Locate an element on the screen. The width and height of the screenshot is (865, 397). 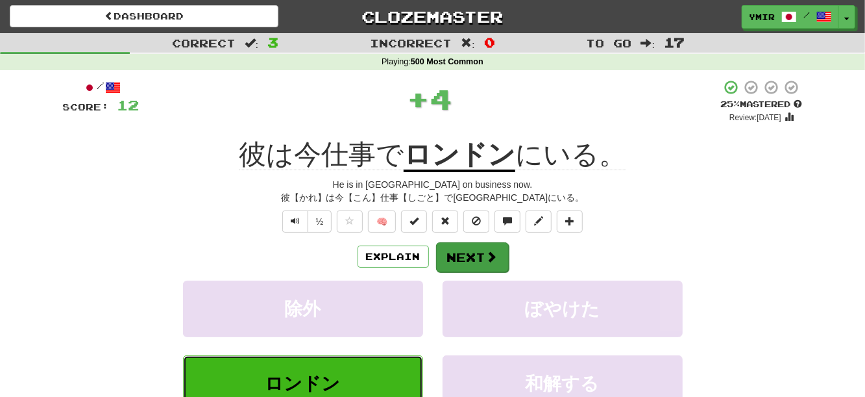
span: To go is located at coordinates (609, 43).